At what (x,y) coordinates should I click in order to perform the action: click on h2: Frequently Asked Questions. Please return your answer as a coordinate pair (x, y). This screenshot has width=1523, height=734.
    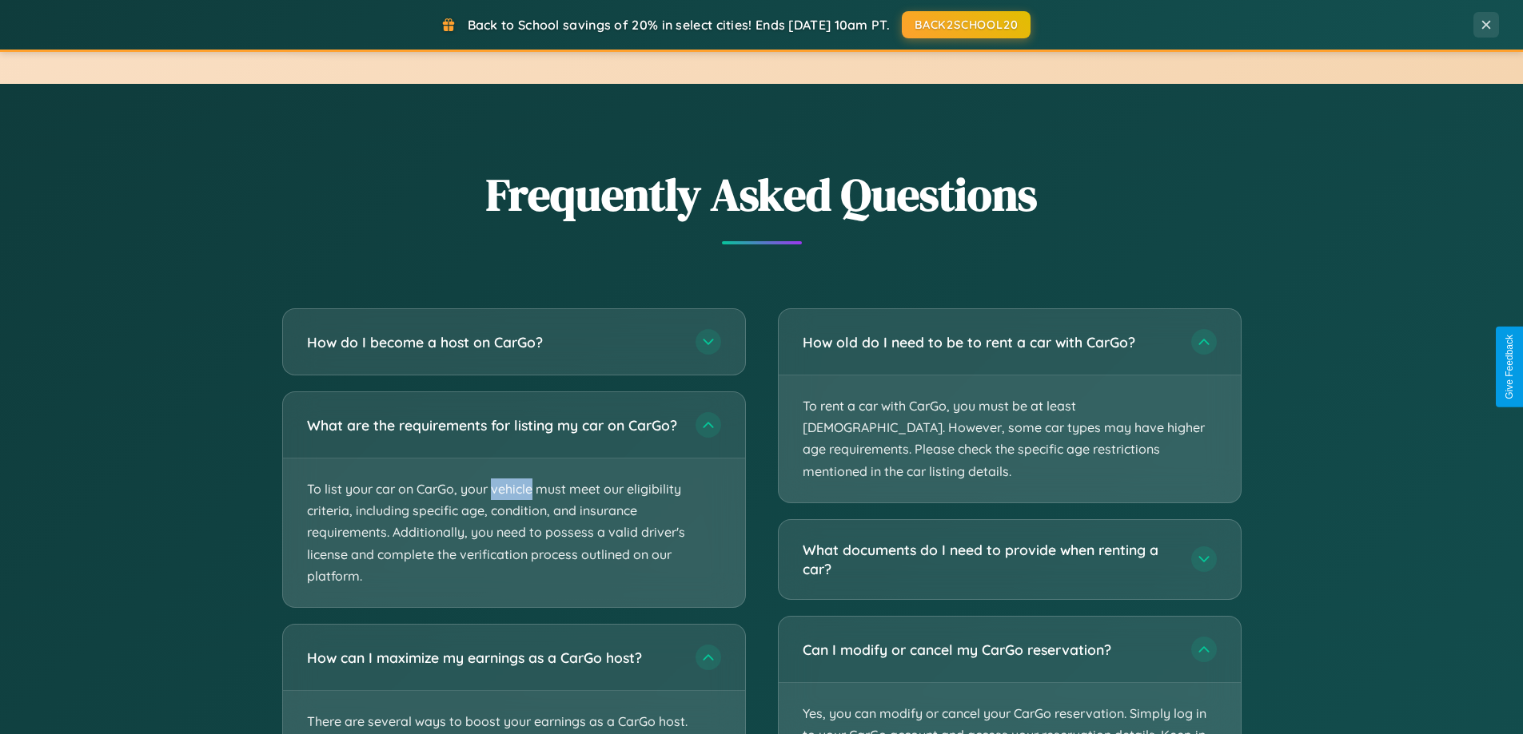
    Looking at the image, I should click on (762, 194).